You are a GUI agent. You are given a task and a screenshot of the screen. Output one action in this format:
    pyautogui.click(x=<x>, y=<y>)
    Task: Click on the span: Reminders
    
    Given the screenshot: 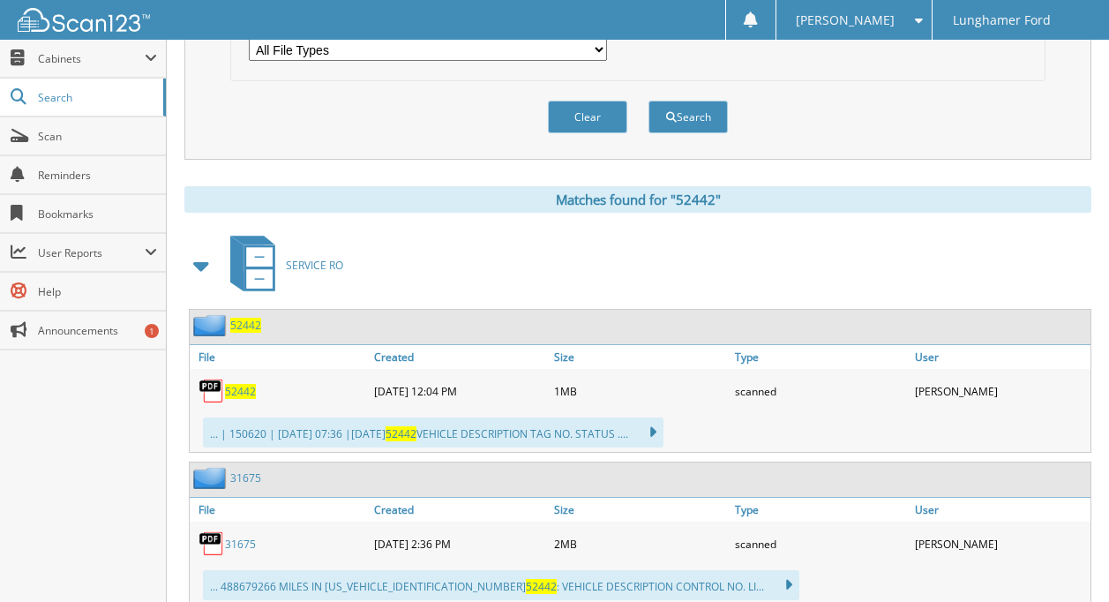 What is the action you would take?
    pyautogui.click(x=97, y=175)
    